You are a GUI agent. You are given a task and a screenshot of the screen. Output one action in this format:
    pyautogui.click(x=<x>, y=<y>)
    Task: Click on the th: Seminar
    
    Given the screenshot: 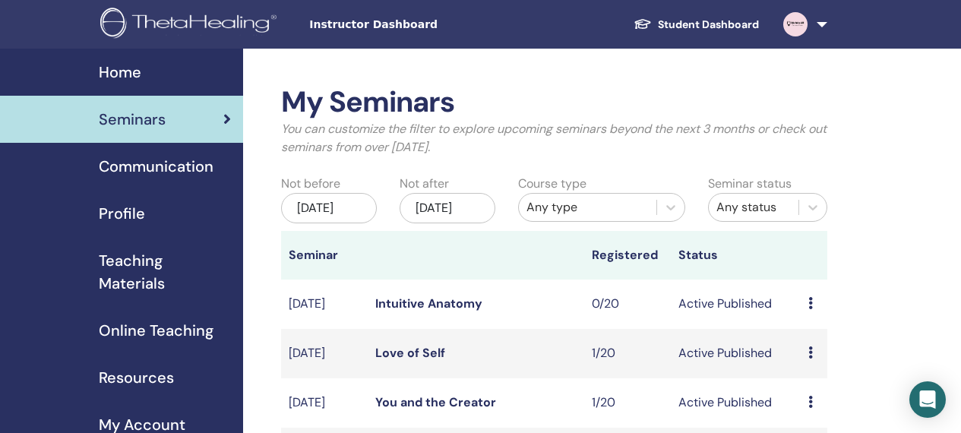 What is the action you would take?
    pyautogui.click(x=325, y=255)
    